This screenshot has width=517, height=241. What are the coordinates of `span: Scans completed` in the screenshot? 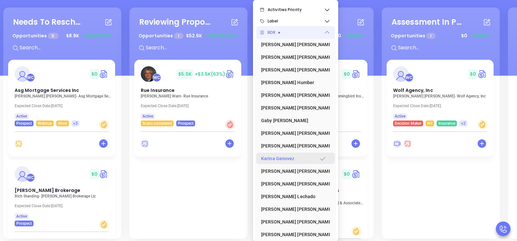 It's located at (157, 124).